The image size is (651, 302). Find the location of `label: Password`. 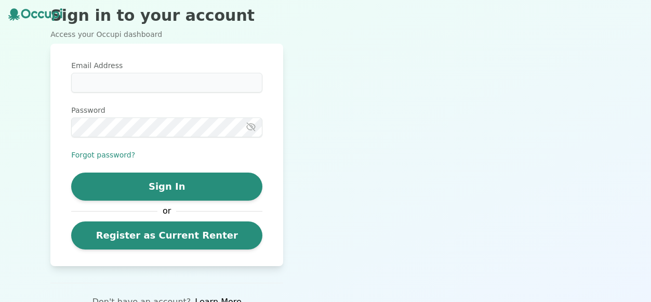

label: Password is located at coordinates (167, 110).